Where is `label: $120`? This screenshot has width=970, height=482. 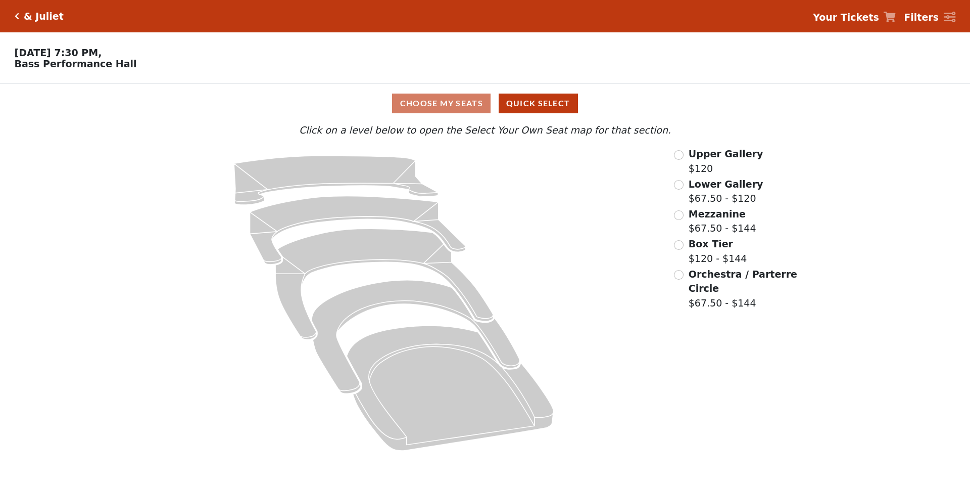
label: $120 is located at coordinates (726, 161).